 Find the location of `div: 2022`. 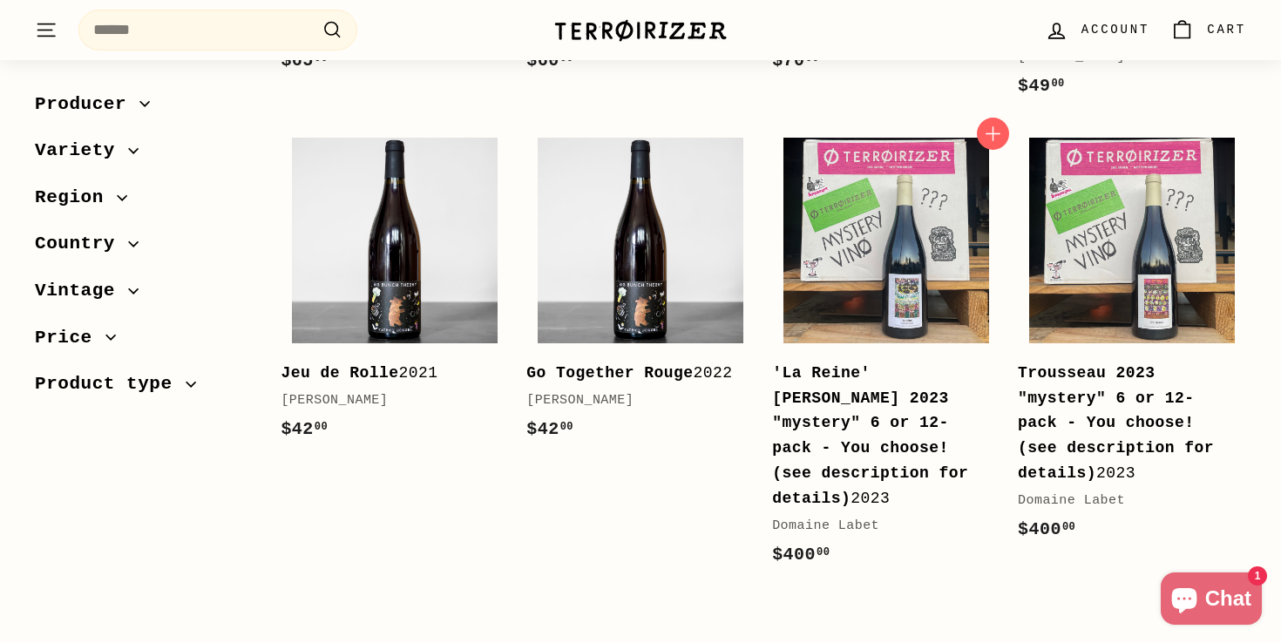

div: 2022 is located at coordinates (632, 373).